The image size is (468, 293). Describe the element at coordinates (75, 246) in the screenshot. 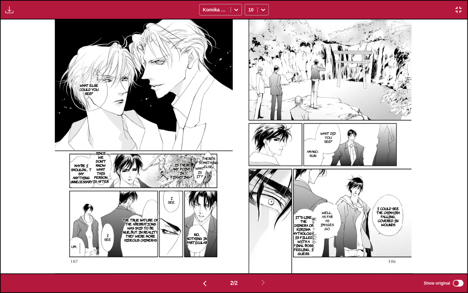

I see `p: Um...` at that location.